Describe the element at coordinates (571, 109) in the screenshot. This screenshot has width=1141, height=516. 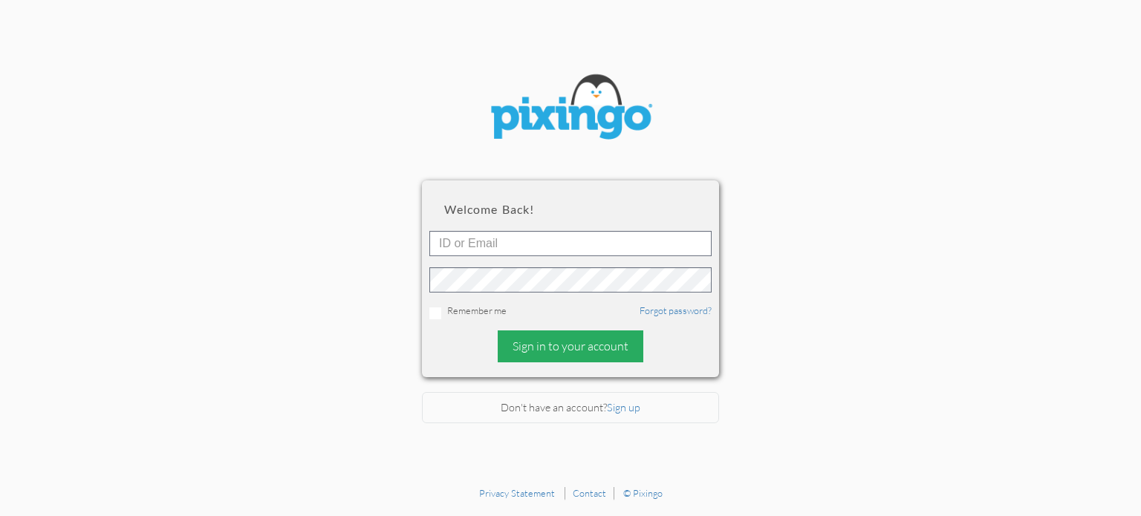
I see `img: pixingo logo` at that location.